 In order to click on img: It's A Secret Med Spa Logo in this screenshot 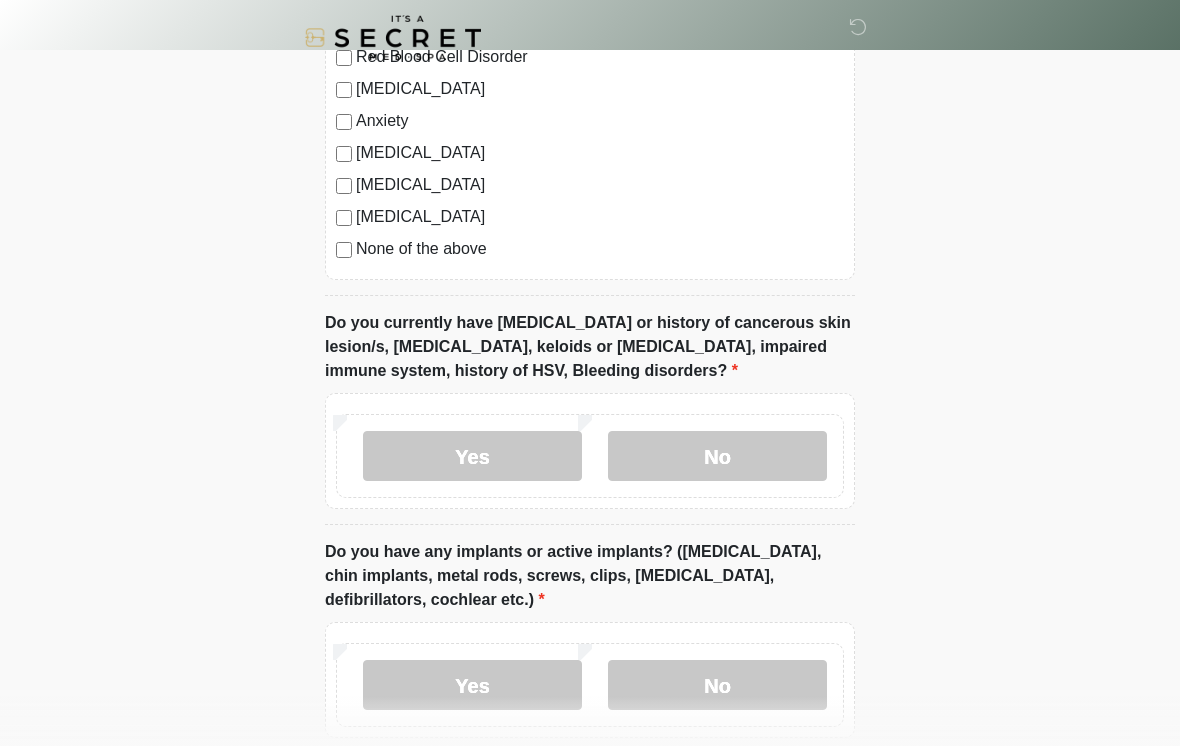, I will do `click(393, 37)`.